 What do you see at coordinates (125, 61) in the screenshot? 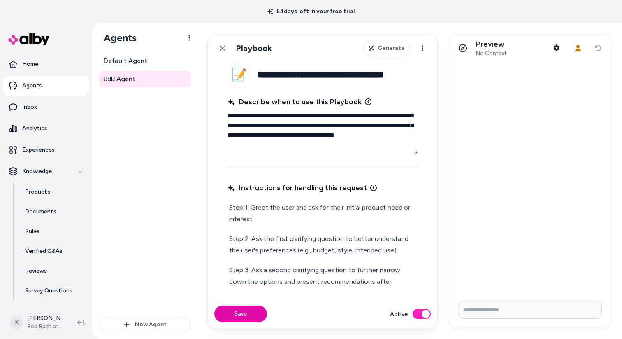
I see `span: Default Agent` at bounding box center [125, 61].